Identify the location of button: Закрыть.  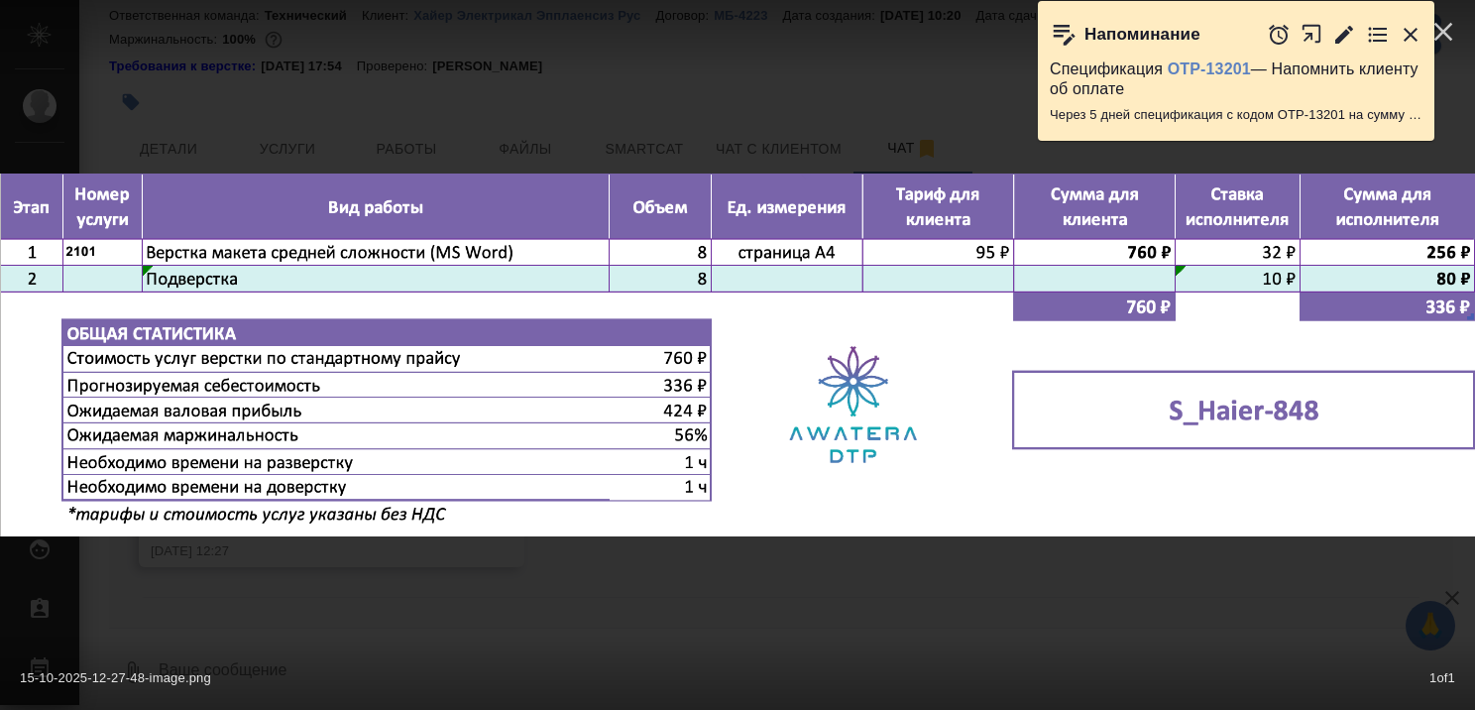
(1411, 35).